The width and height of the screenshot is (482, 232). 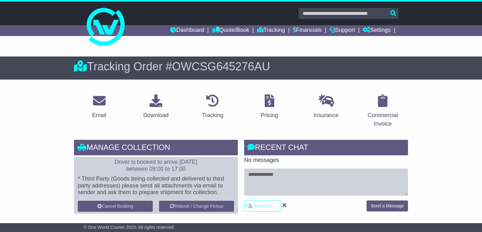 What do you see at coordinates (269, 115) in the screenshot?
I see `div: Pricing` at bounding box center [269, 115].